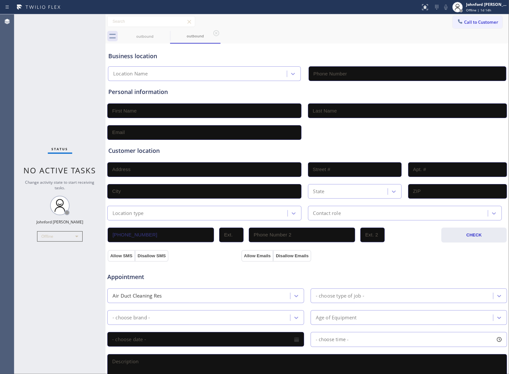  Describe the element at coordinates (173, 277) in the screenshot. I see `span: Appointment` at that location.